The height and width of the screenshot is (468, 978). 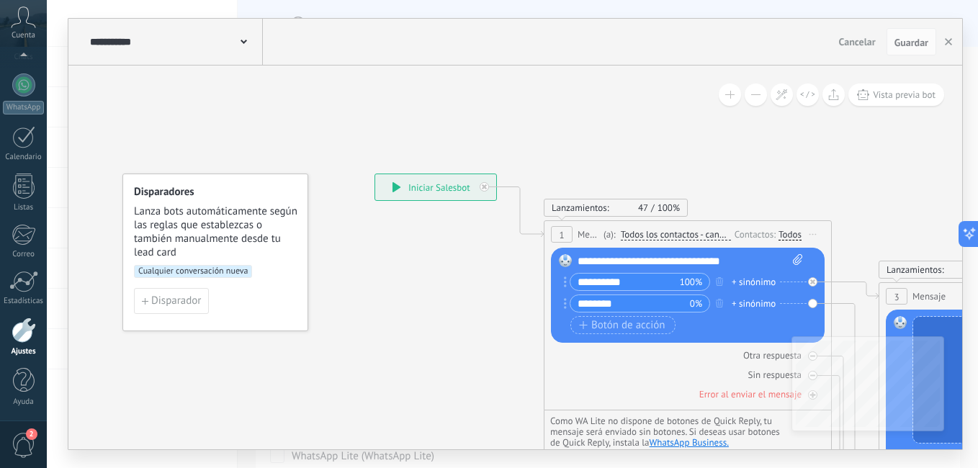 I want to click on button: Guardar, so click(x=911, y=42).